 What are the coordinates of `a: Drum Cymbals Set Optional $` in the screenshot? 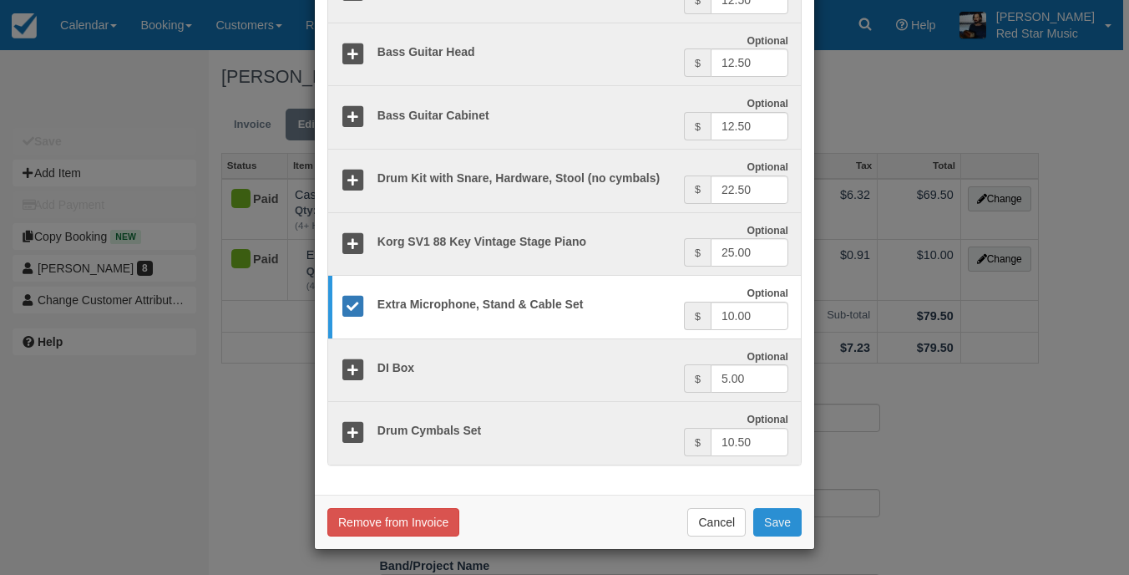 It's located at (565, 433).